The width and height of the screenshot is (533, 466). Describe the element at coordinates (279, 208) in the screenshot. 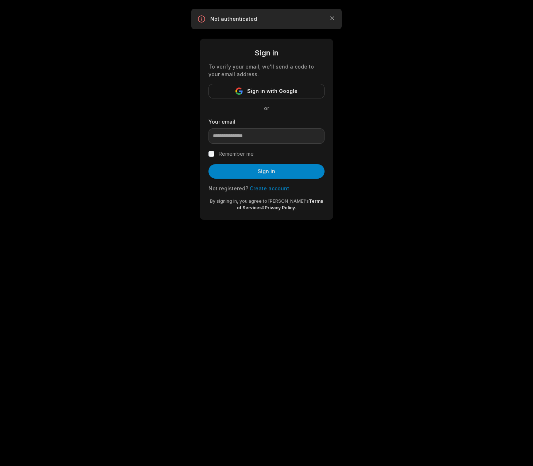

I see `a: Privacy Policy` at that location.